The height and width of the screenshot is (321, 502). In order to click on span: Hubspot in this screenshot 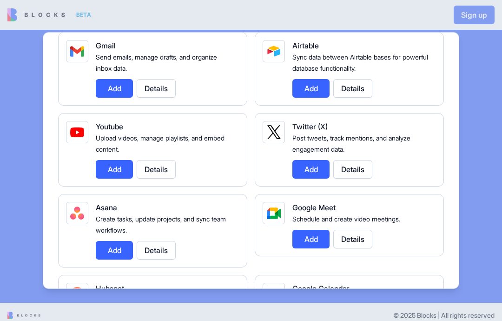, I will do `click(110, 288)`.